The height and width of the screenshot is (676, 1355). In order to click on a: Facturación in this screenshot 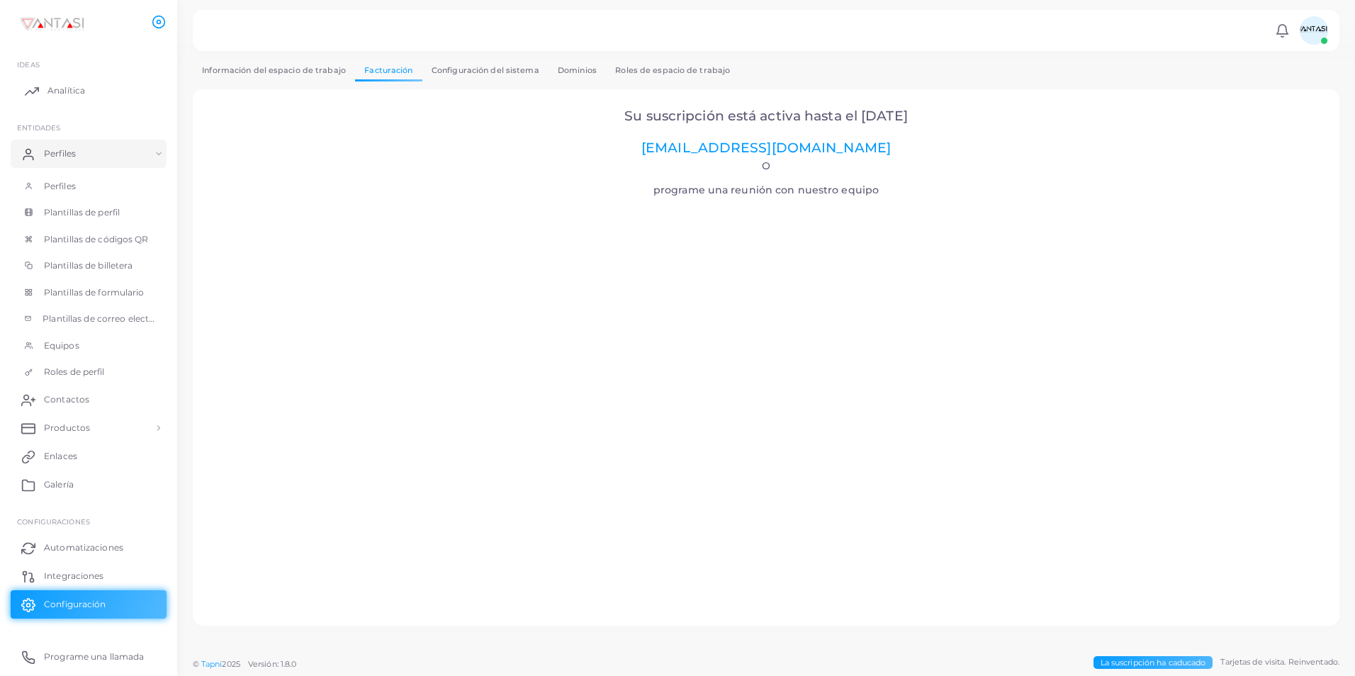, I will do `click(388, 70)`.